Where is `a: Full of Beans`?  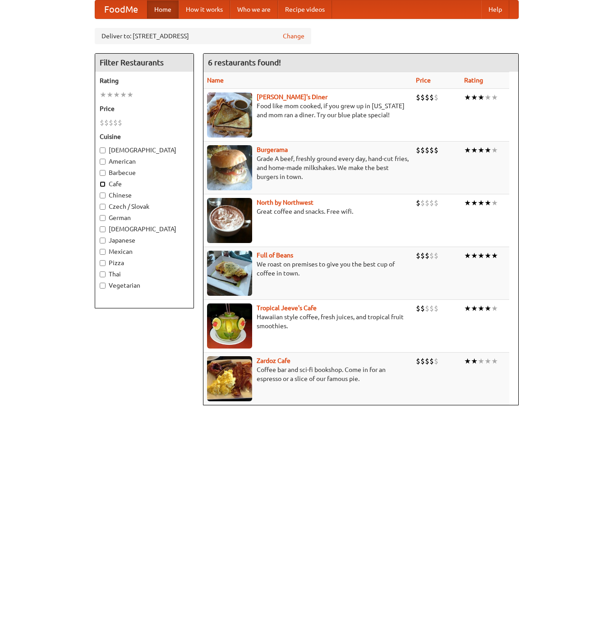
a: Full of Beans is located at coordinates (275, 255).